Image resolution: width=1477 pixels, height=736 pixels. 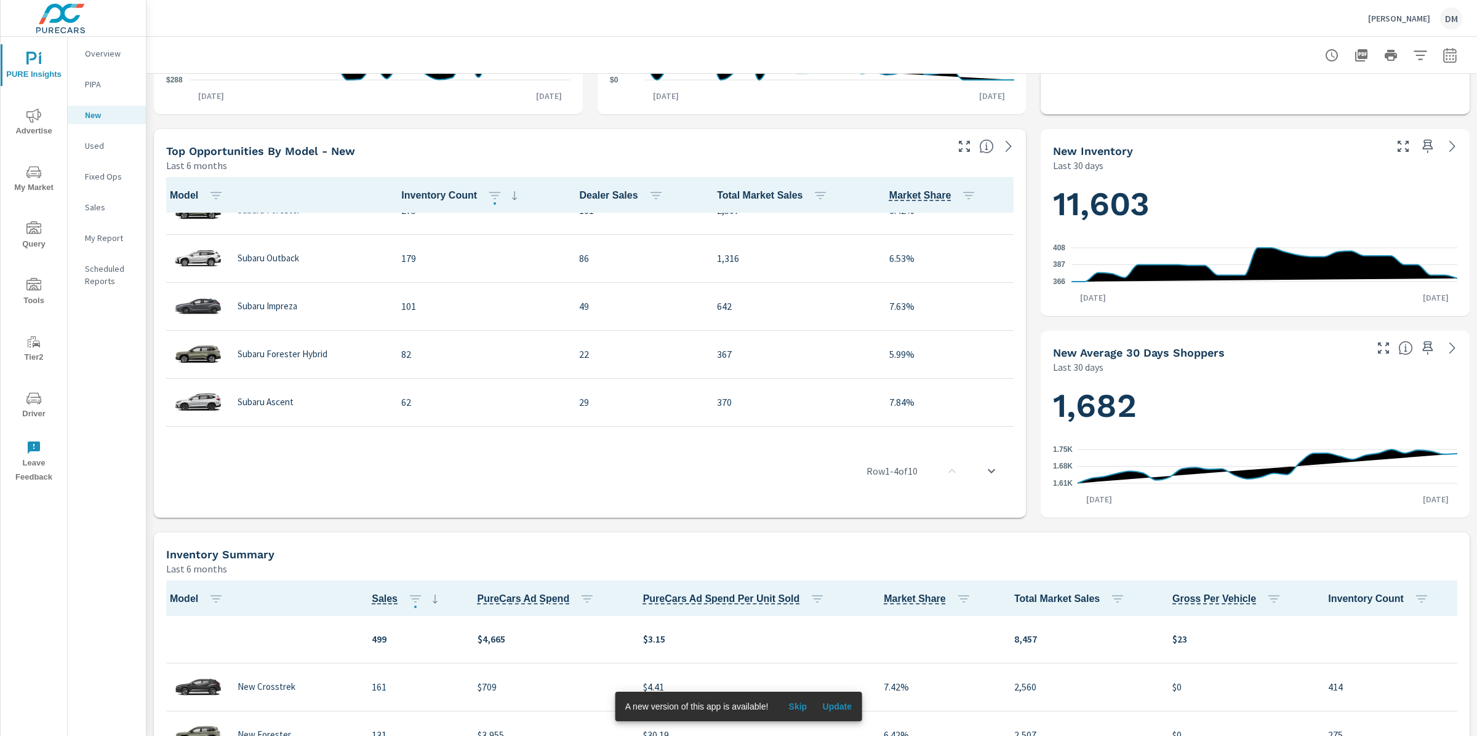 I want to click on p: 82, so click(x=480, y=354).